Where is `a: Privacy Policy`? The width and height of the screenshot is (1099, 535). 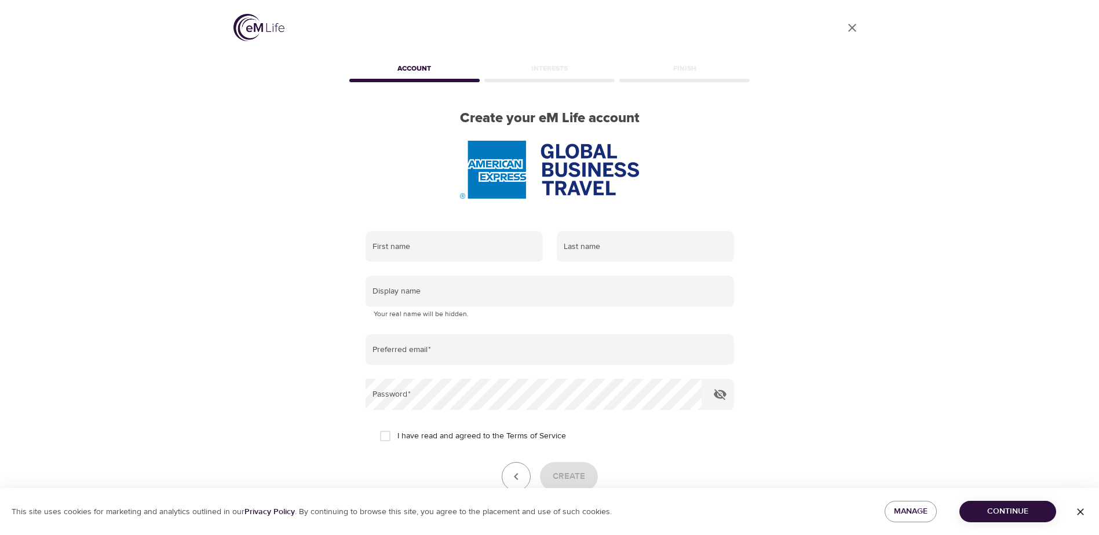 a: Privacy Policy is located at coordinates (269, 512).